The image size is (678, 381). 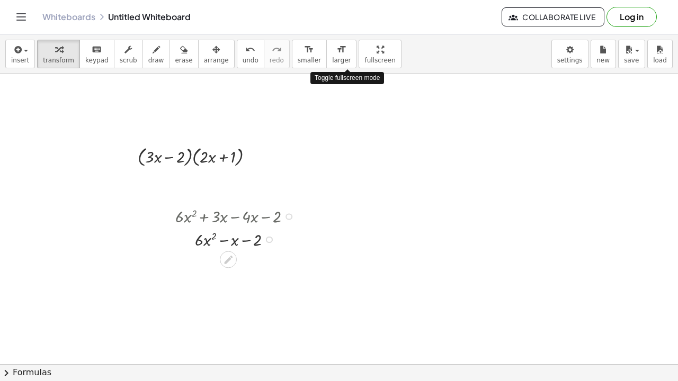 I want to click on button: fullscreen, so click(x=380, y=54).